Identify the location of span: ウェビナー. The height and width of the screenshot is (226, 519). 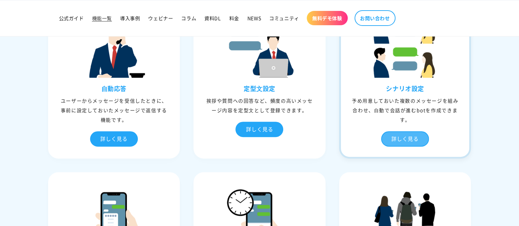
(161, 18).